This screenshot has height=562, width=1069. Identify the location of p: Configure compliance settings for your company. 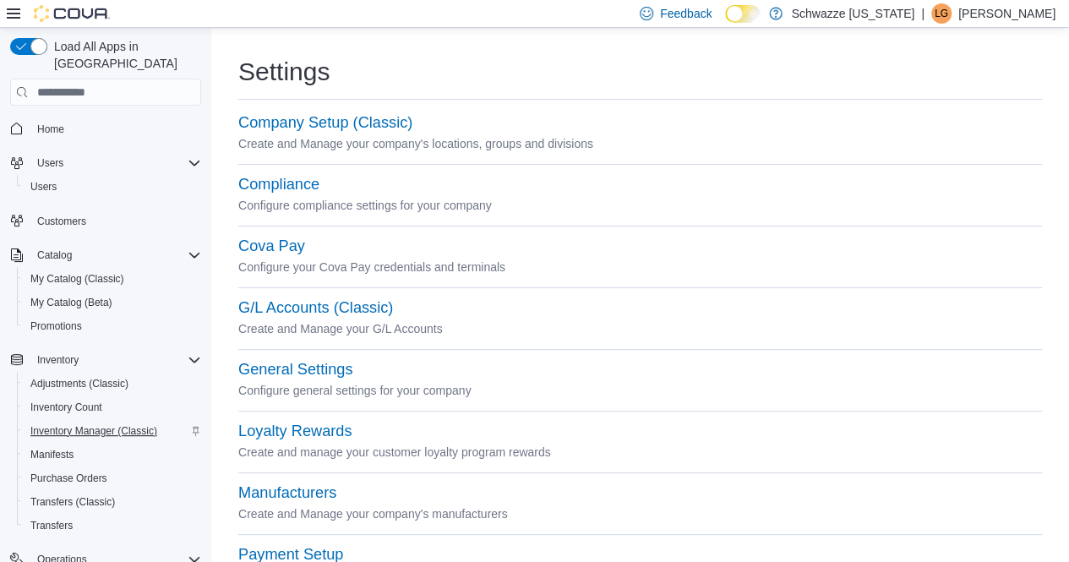
(640, 205).